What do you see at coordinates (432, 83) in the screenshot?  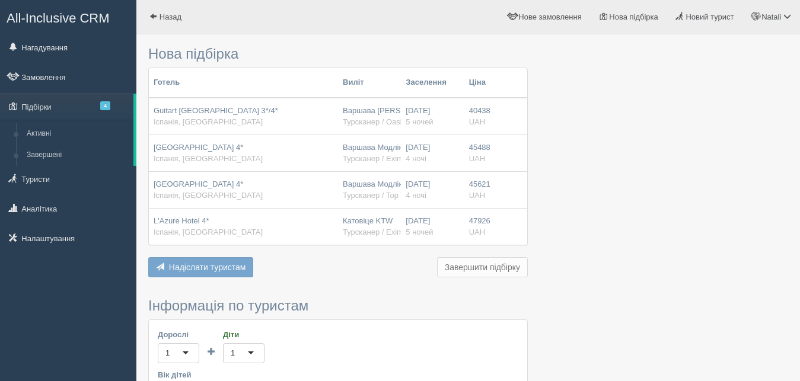 I see `th: Заселення` at bounding box center [432, 83].